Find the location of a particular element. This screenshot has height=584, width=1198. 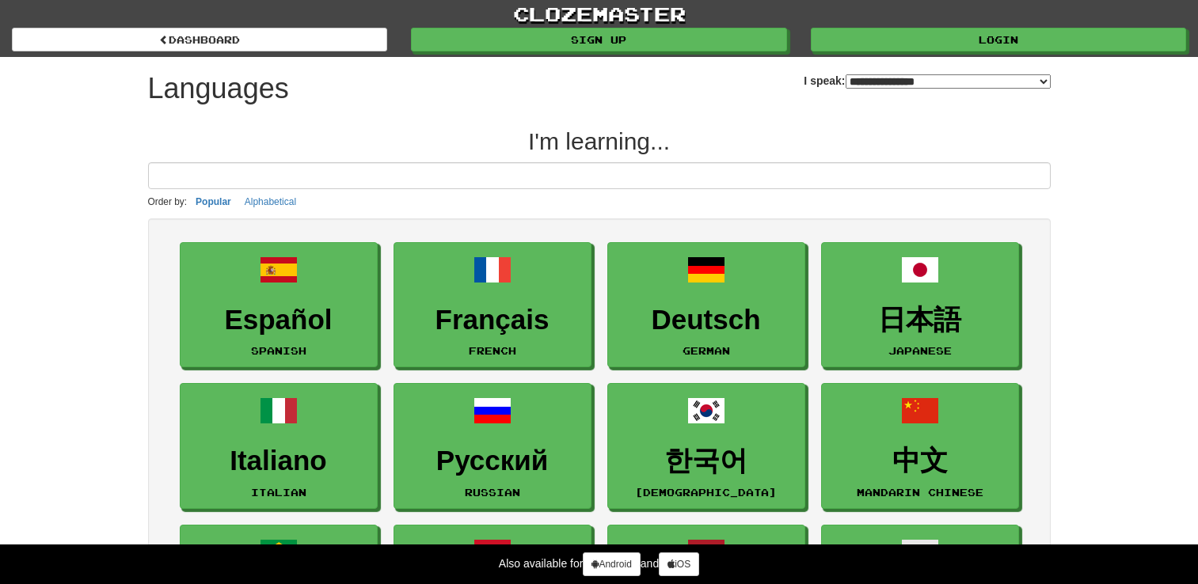

a: dashboard is located at coordinates (199, 40).